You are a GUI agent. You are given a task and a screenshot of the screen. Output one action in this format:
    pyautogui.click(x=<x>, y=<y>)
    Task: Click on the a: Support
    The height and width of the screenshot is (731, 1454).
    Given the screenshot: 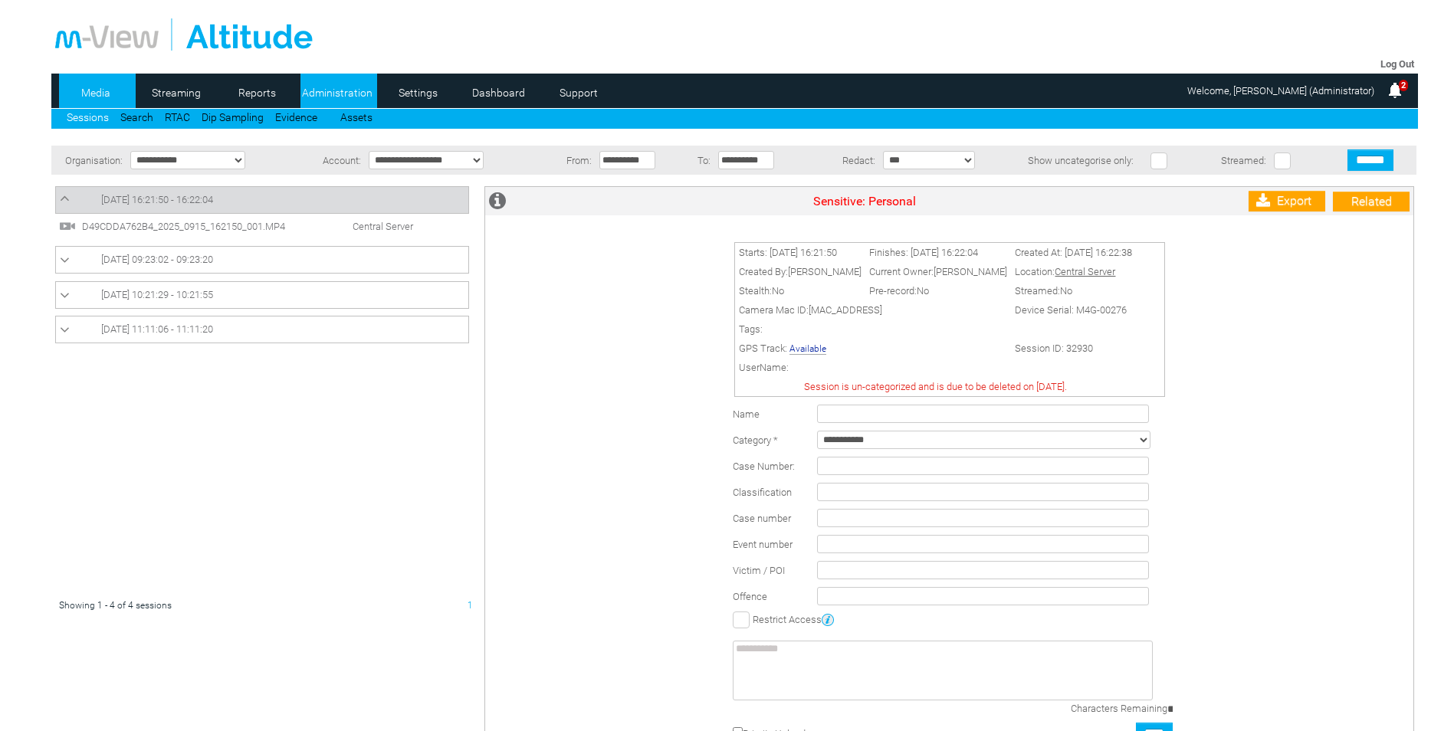 What is the action you would take?
    pyautogui.click(x=579, y=93)
    